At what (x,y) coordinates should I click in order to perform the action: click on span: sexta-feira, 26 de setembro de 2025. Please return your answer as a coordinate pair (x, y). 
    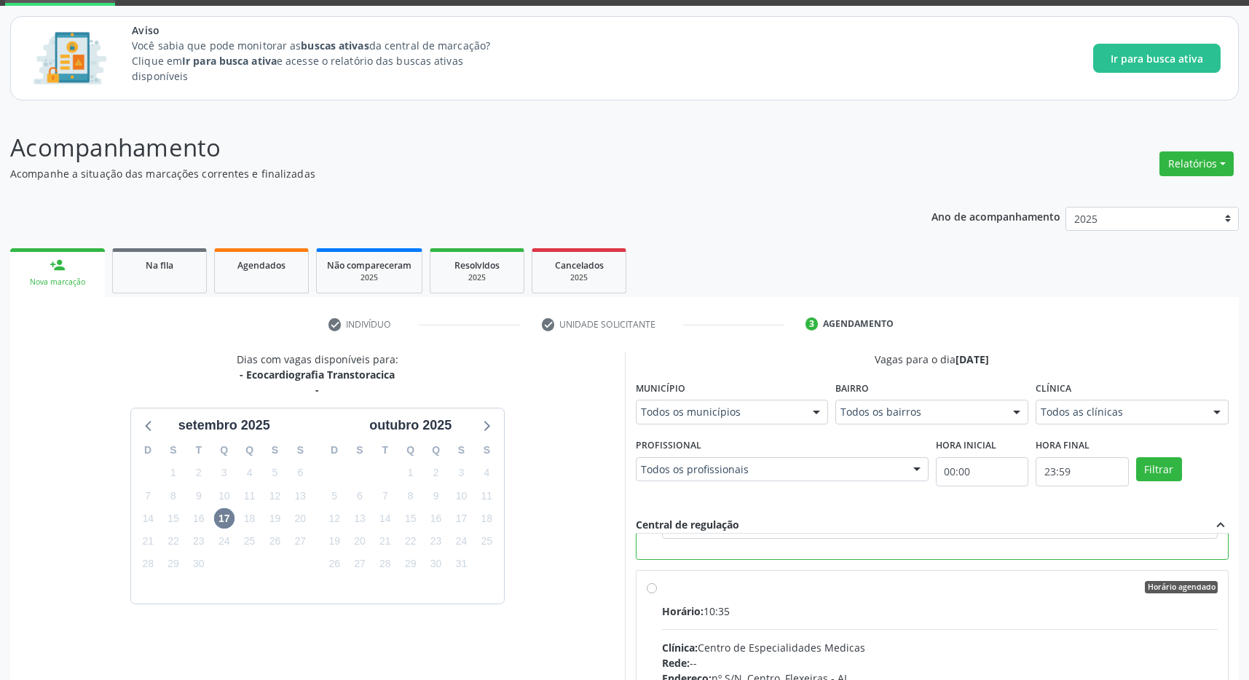
    Looking at the image, I should click on (275, 542).